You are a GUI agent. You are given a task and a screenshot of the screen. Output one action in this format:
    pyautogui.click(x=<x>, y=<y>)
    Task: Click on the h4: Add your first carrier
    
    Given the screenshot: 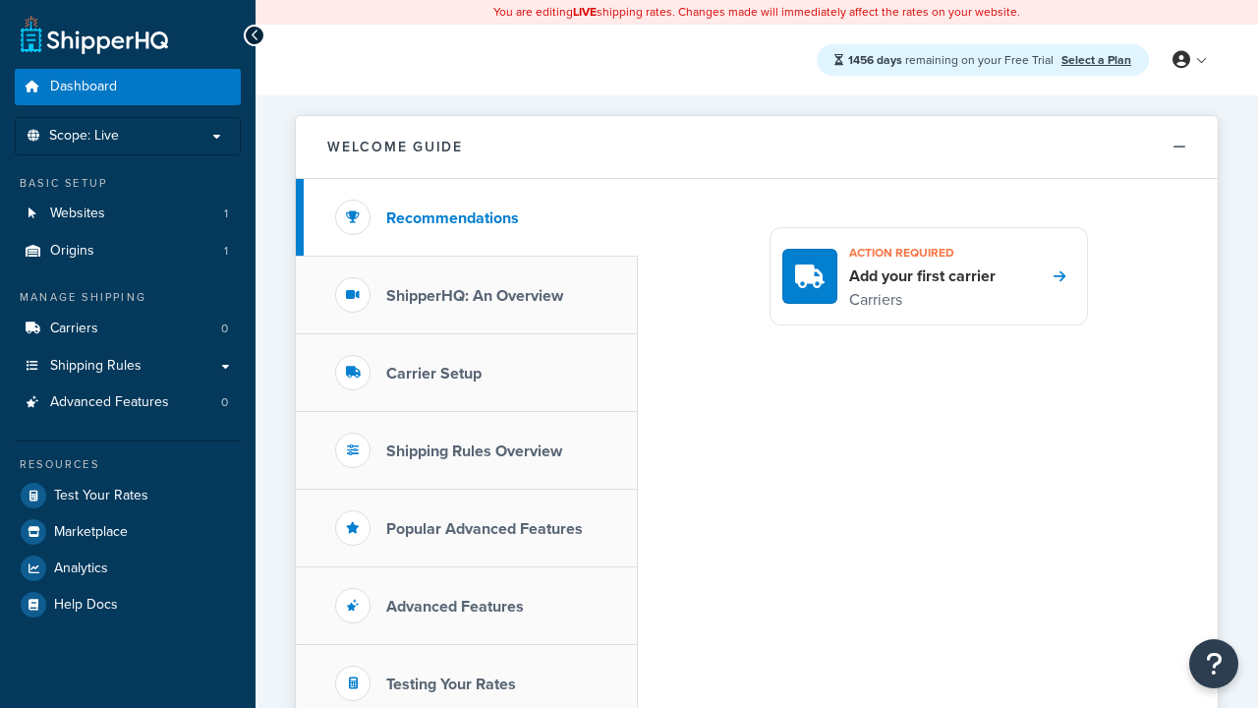 What is the action you would take?
    pyautogui.click(x=922, y=276)
    